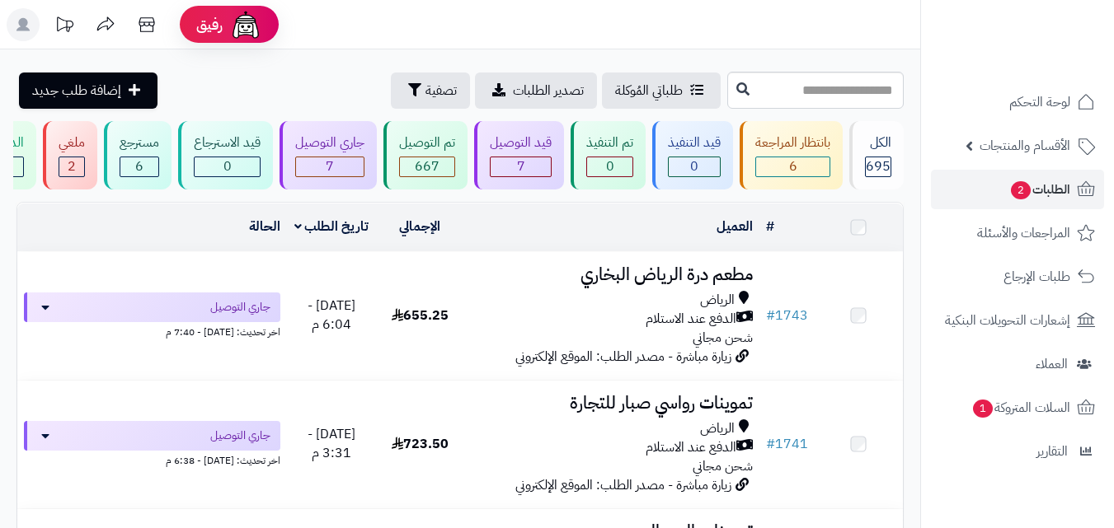  I want to click on a: قيد الاسترجاع 0, so click(225, 155).